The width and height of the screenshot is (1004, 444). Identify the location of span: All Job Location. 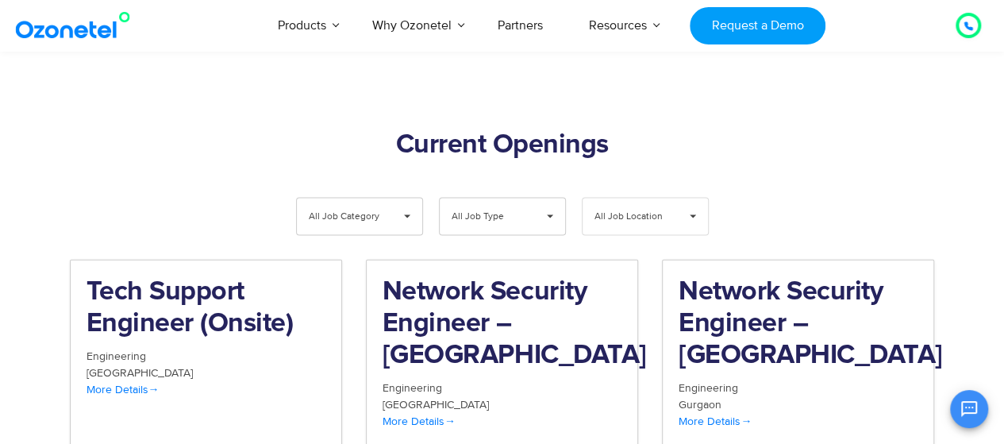
(632, 217).